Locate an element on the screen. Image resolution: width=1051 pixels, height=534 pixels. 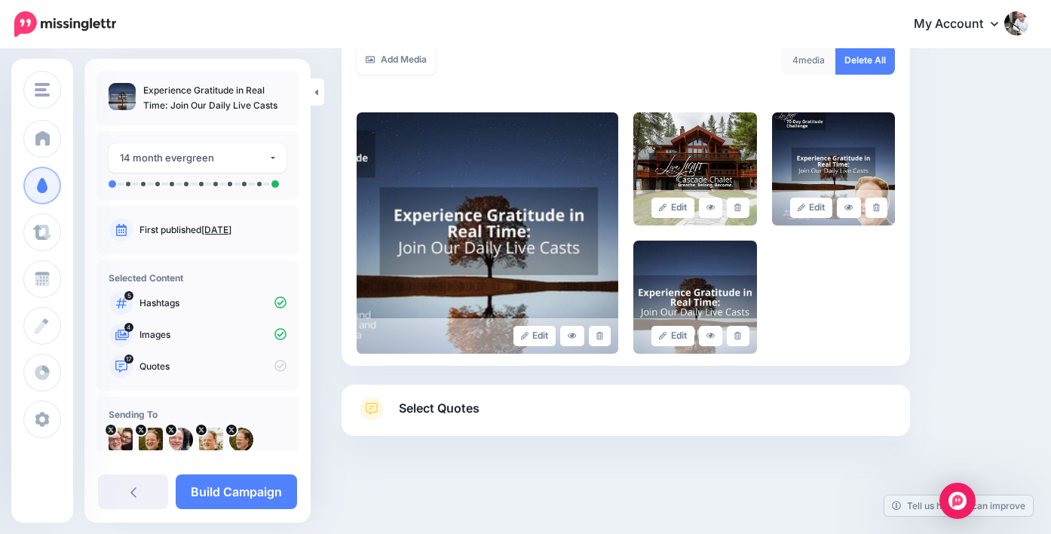
img: 42073106167c3f15c327adc658847f25_large.jpg is located at coordinates (695, 169).